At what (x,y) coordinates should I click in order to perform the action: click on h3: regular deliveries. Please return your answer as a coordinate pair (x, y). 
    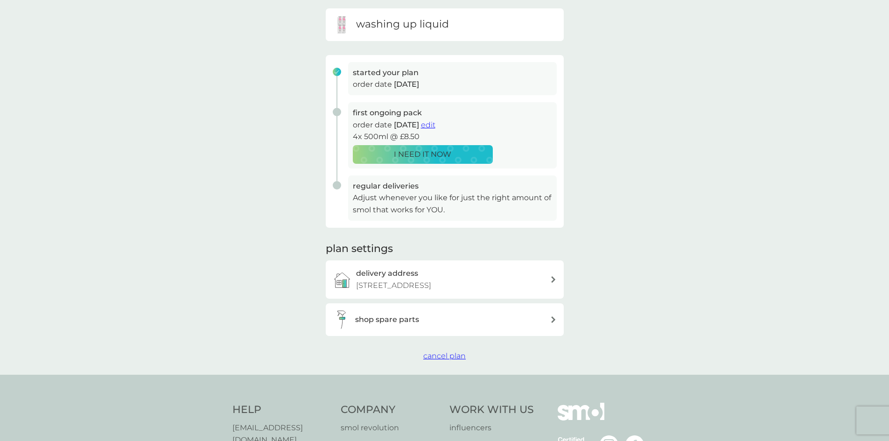
    Looking at the image, I should click on (452, 186).